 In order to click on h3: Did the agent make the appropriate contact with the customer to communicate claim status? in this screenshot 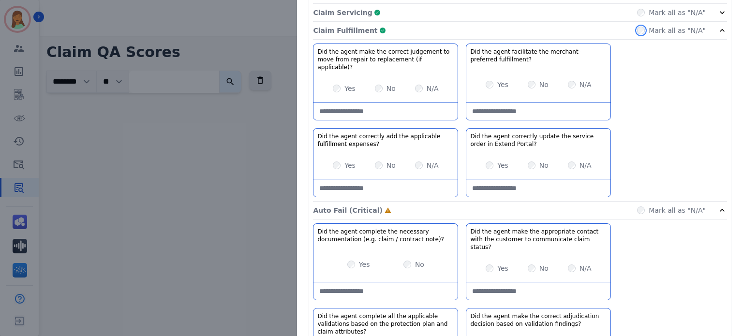, I will do `click(539, 240)`.